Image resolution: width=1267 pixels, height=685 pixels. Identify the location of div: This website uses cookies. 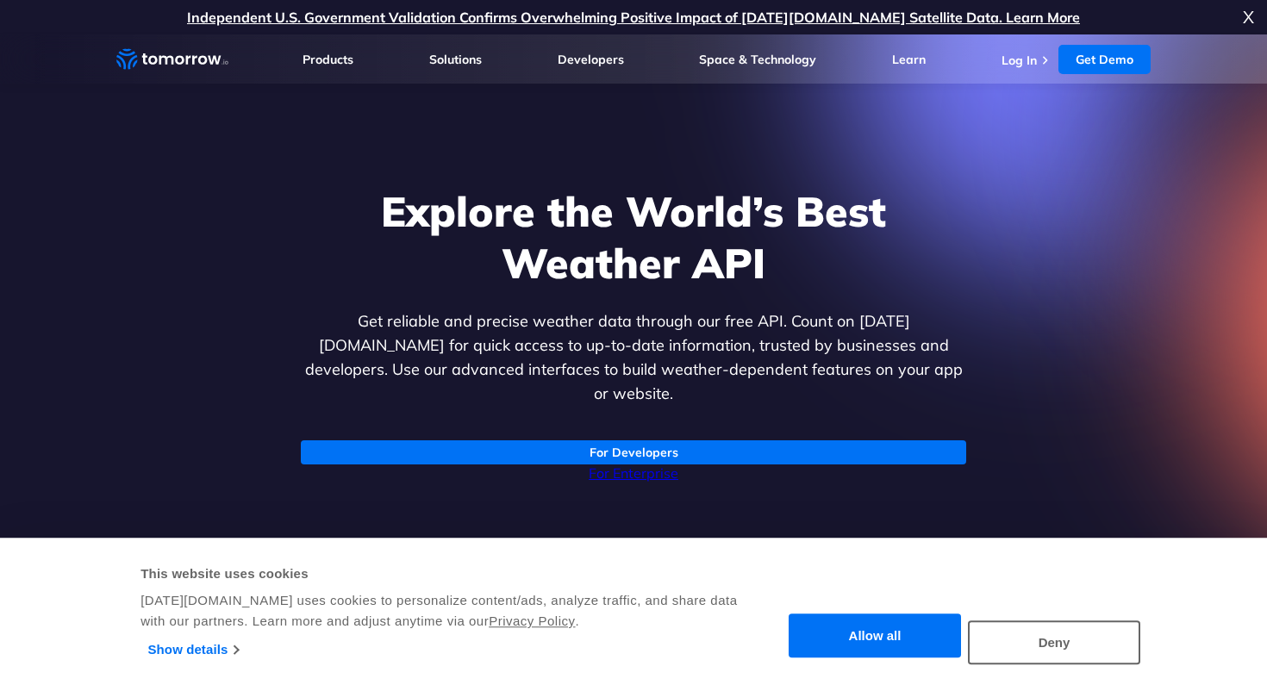
(449, 574).